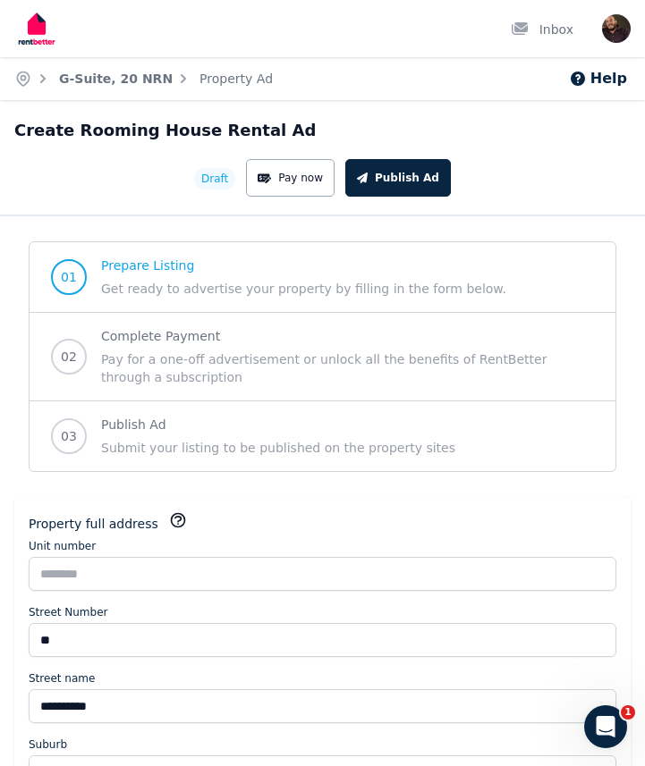 The width and height of the screenshot is (645, 766). What do you see at coordinates (597, 79) in the screenshot?
I see `button: Help` at bounding box center [597, 79].